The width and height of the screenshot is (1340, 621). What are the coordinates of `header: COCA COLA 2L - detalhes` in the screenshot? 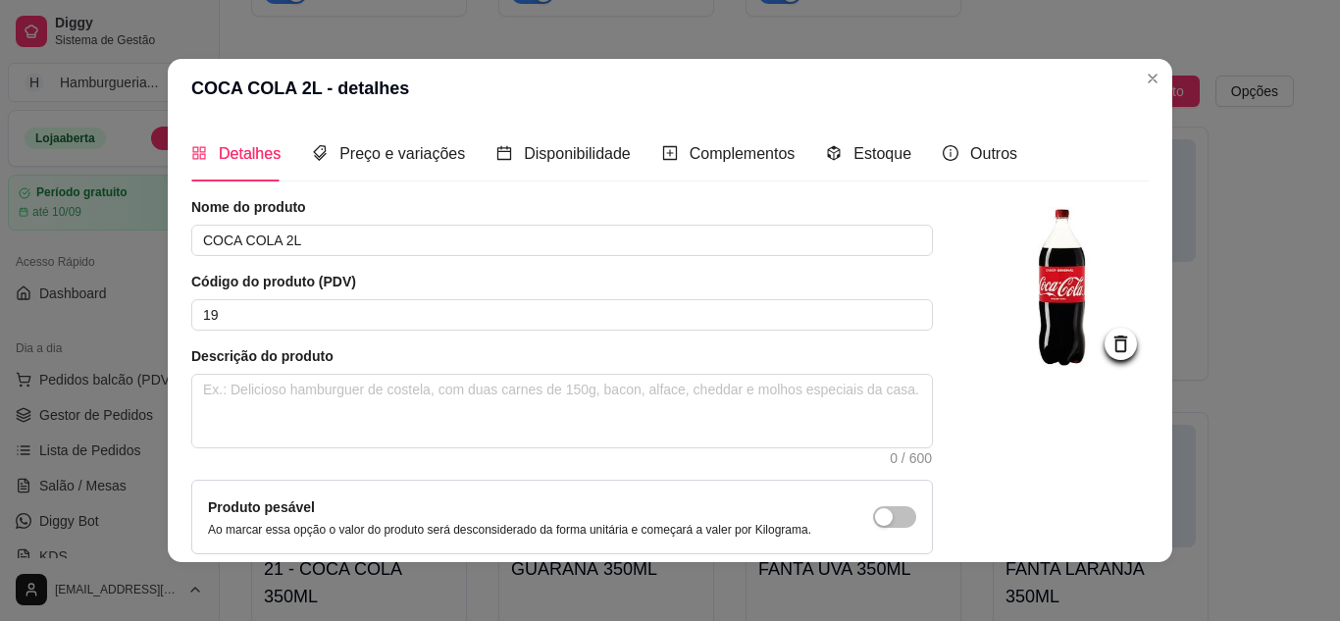 It's located at (670, 88).